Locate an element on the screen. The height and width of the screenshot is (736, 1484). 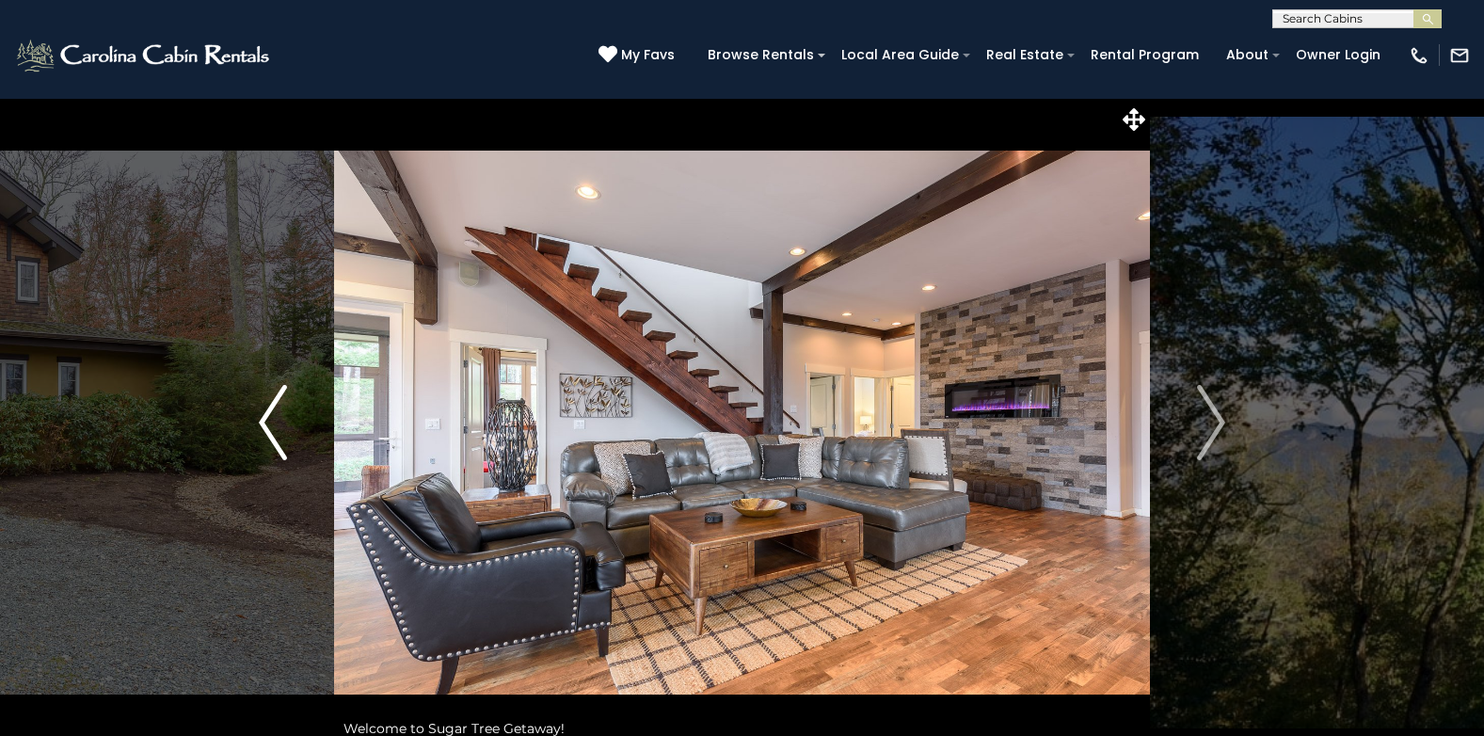
a: Browse Rentals is located at coordinates (760, 55).